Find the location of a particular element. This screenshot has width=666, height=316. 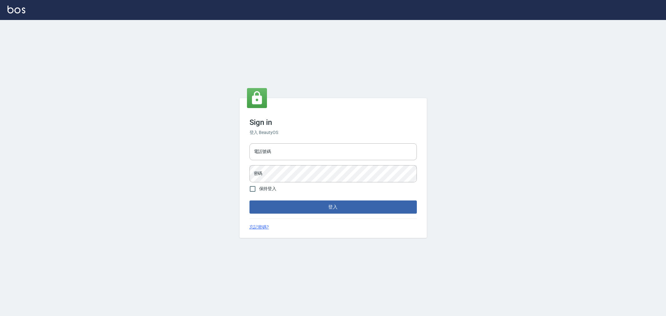

button: 登入 is located at coordinates (333, 207).